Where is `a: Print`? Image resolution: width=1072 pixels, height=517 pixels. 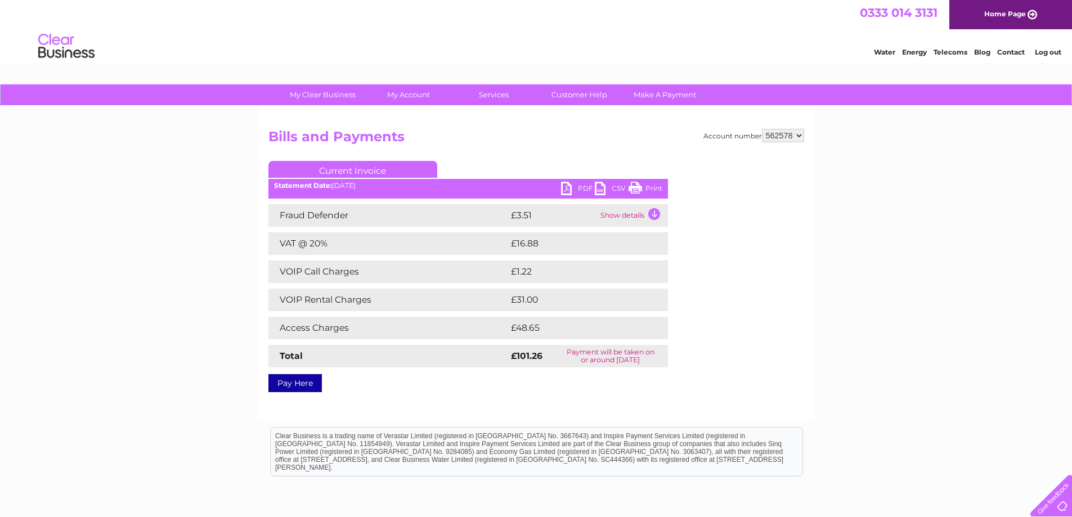
a: Print is located at coordinates (646, 190).